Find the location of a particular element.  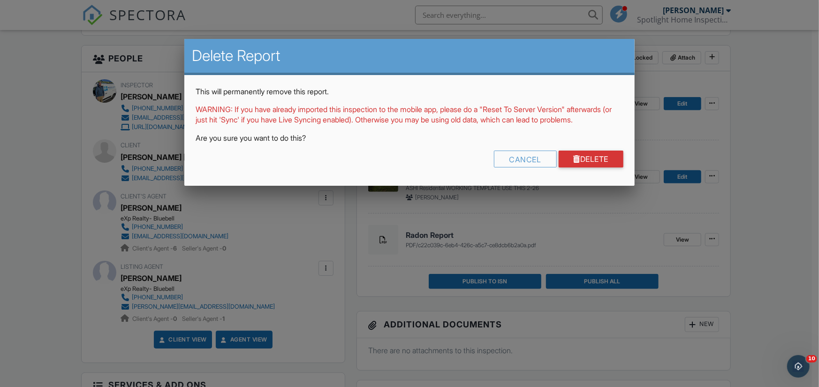

h2: Delete Report is located at coordinates (409, 56).